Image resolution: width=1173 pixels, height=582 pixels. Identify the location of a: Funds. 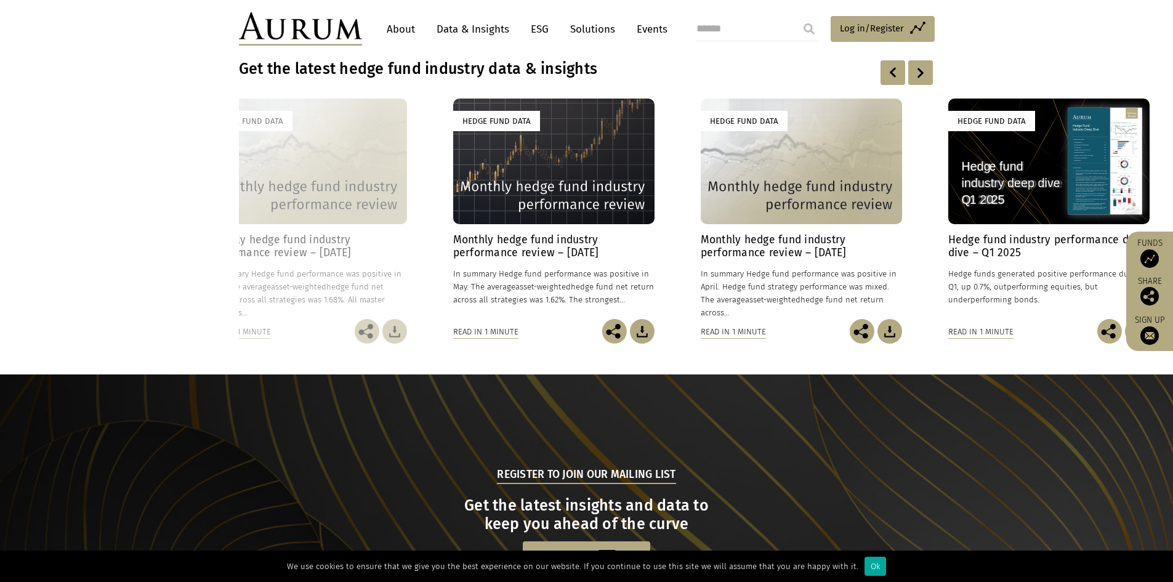
(1150, 253).